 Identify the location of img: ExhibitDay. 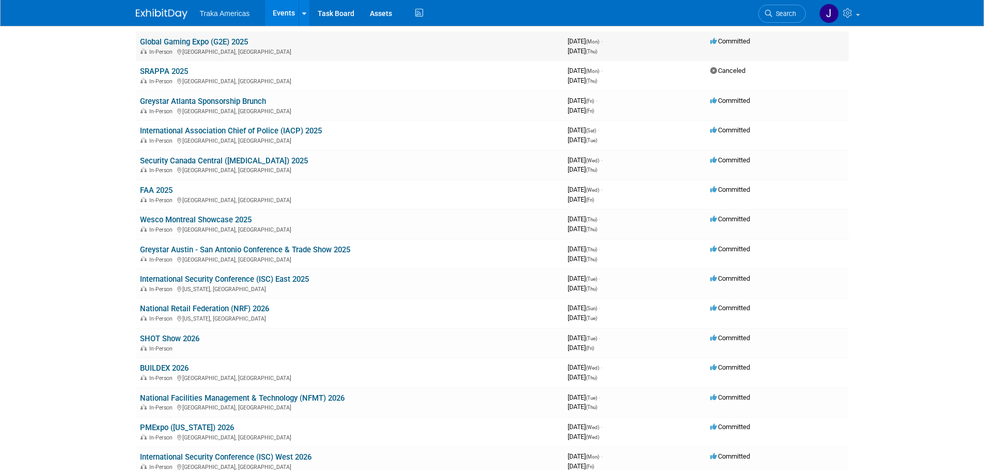
(162, 14).